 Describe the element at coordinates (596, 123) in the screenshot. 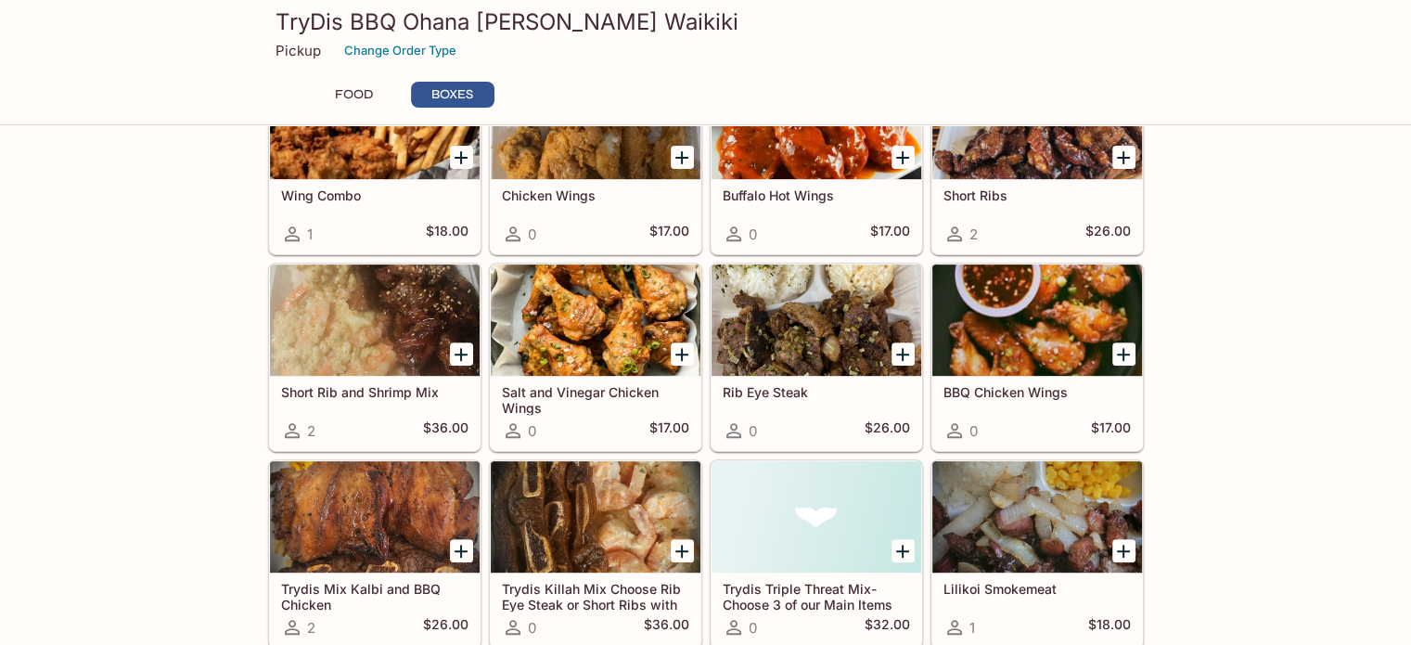

I see `div: Chicken Wings` at that location.